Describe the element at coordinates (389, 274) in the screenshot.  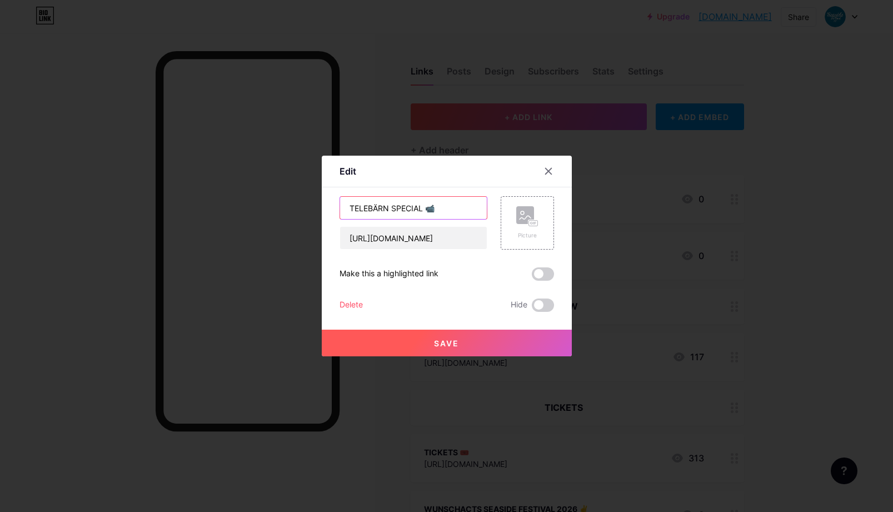
I see `div: Make this a highlighted link` at that location.